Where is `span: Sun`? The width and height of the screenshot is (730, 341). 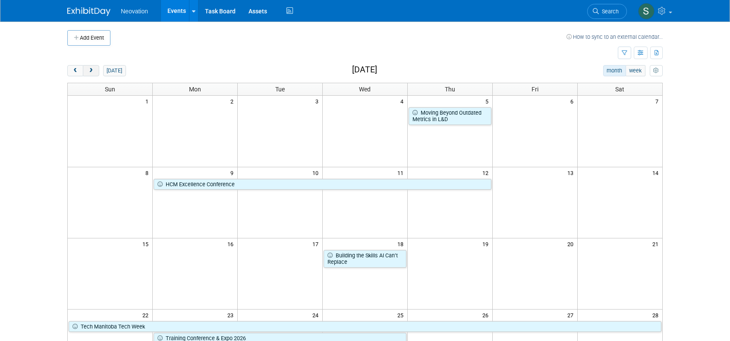
span: Sun is located at coordinates (110, 89).